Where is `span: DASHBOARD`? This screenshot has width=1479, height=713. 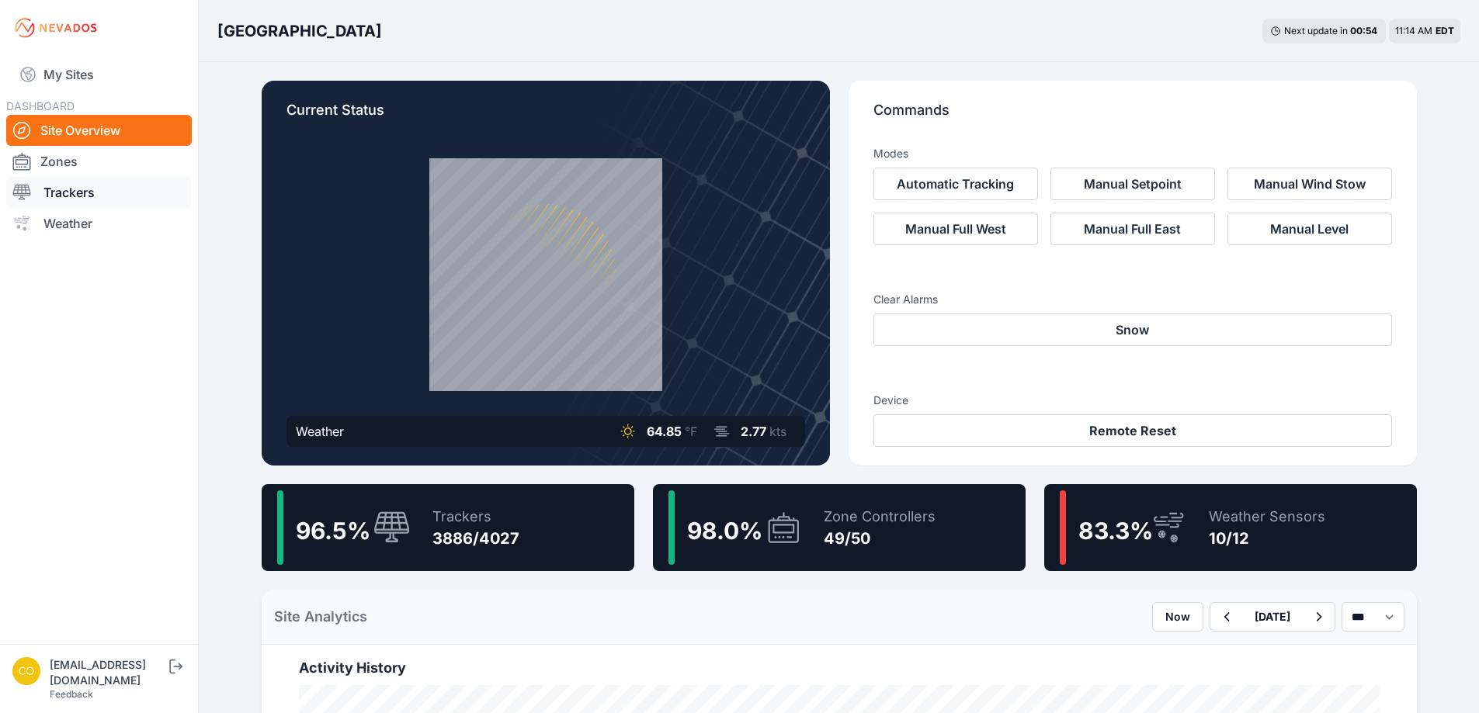 span: DASHBOARD is located at coordinates (40, 106).